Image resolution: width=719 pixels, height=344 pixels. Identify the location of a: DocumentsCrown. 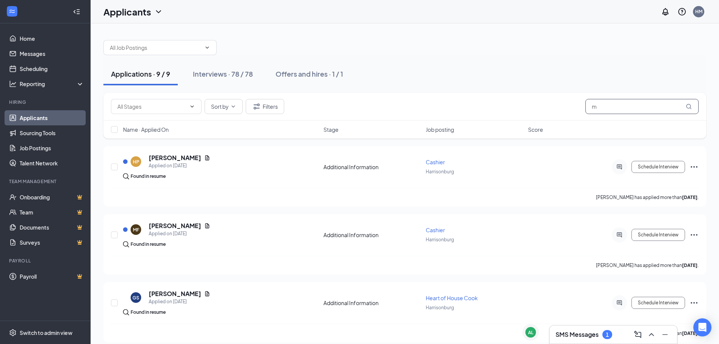
(52, 227).